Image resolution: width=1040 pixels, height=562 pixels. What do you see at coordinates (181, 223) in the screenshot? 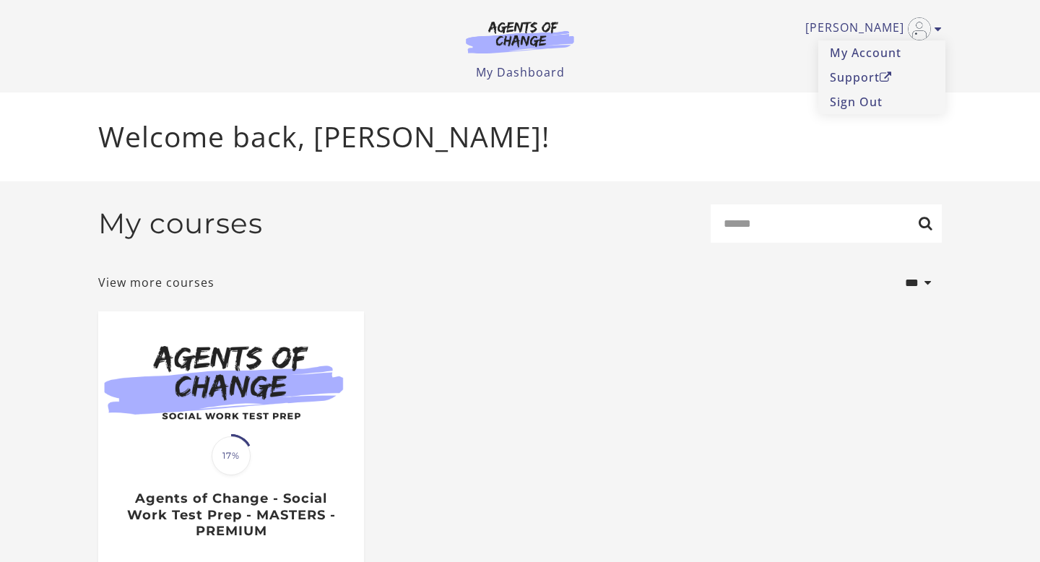
I see `h2: My courses` at bounding box center [181, 223].